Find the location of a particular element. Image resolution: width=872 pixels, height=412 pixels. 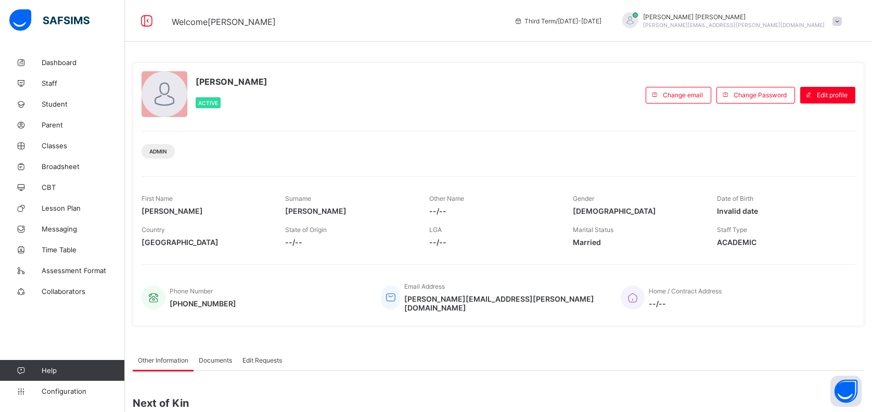

span: Staff Type is located at coordinates (732, 230).